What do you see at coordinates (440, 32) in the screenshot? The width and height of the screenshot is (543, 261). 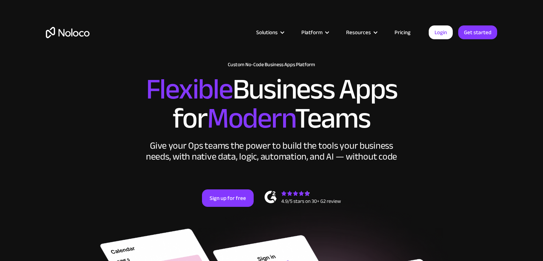 I see `a: Login` at bounding box center [440, 32].